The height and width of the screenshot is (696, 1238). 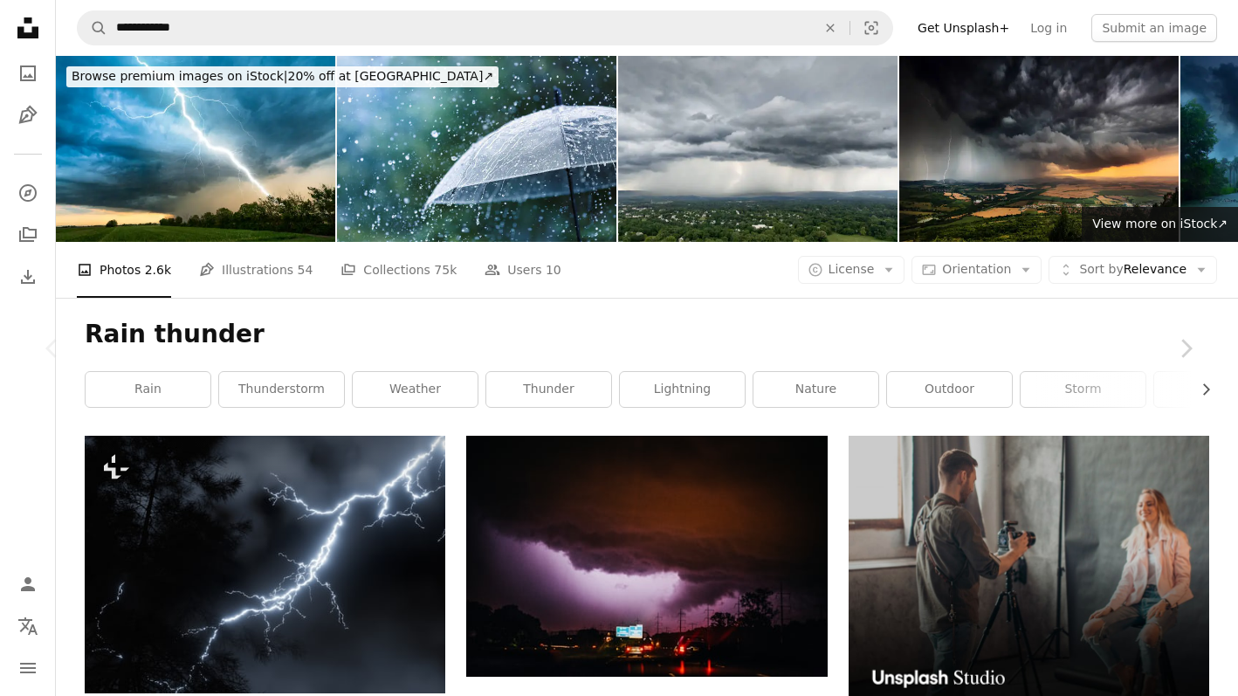 I want to click on a: Photos, so click(x=28, y=73).